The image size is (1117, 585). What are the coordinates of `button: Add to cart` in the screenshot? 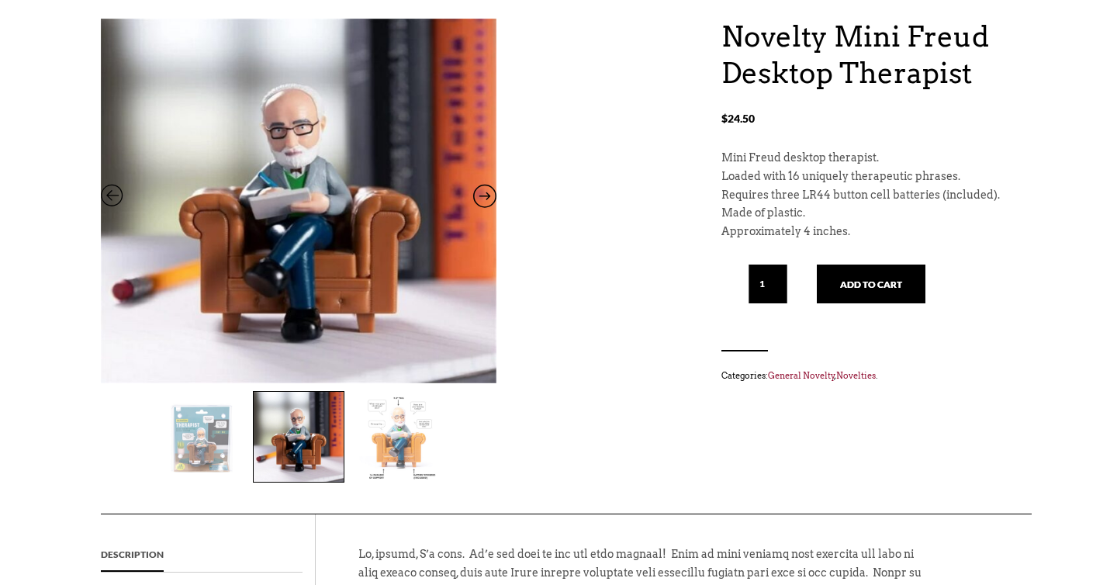 It's located at (871, 284).